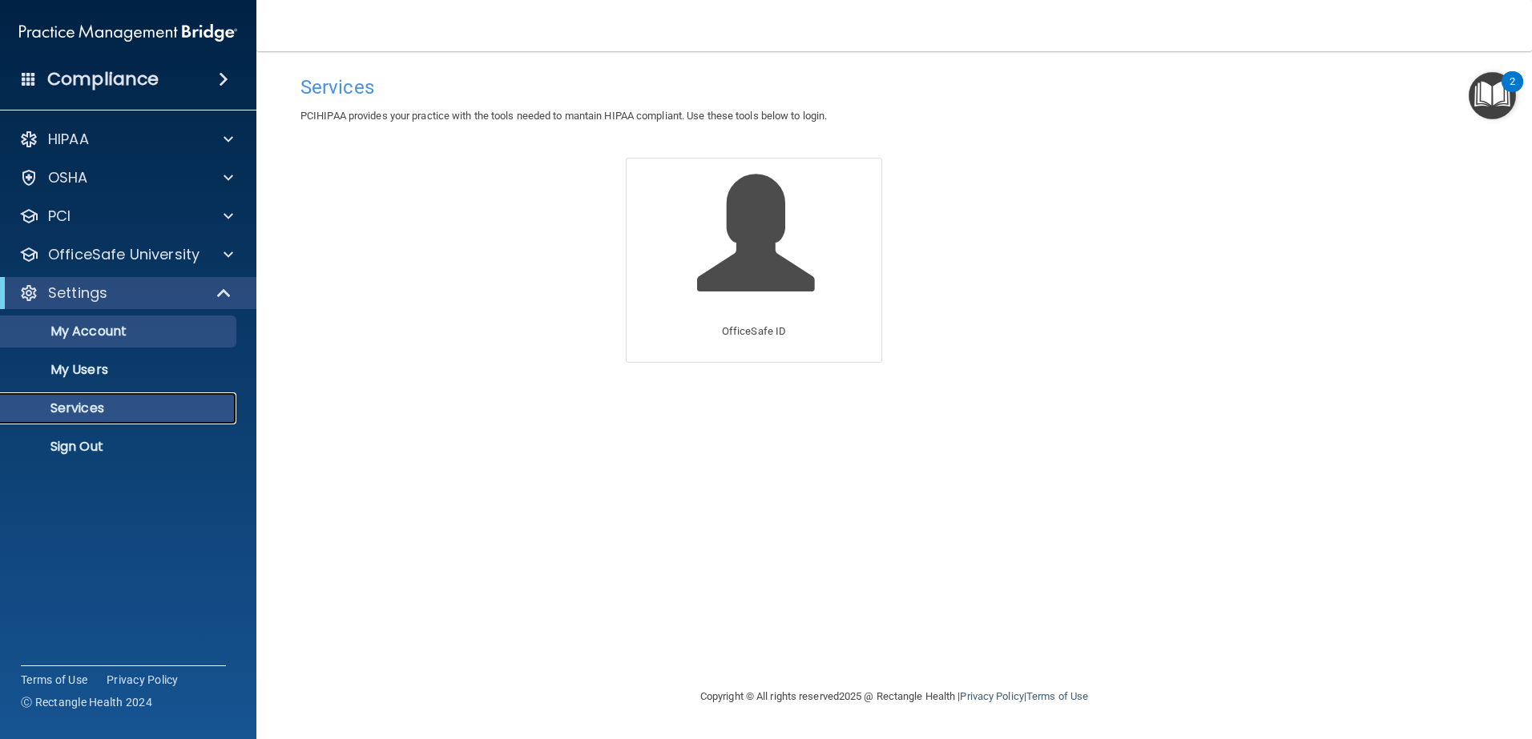 This screenshot has width=1532, height=739. What do you see at coordinates (754, 260) in the screenshot?
I see `a: OfficeSafe ID` at bounding box center [754, 260].